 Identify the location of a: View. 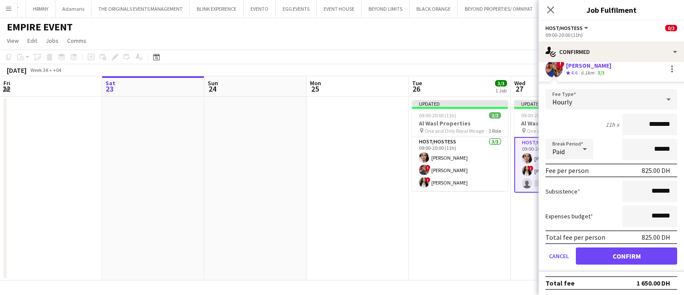
(13, 41).